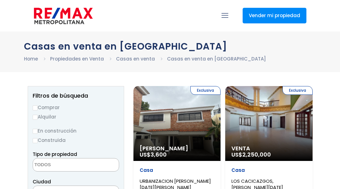  I want to click on a: Vender mi propiedad, so click(275, 16).